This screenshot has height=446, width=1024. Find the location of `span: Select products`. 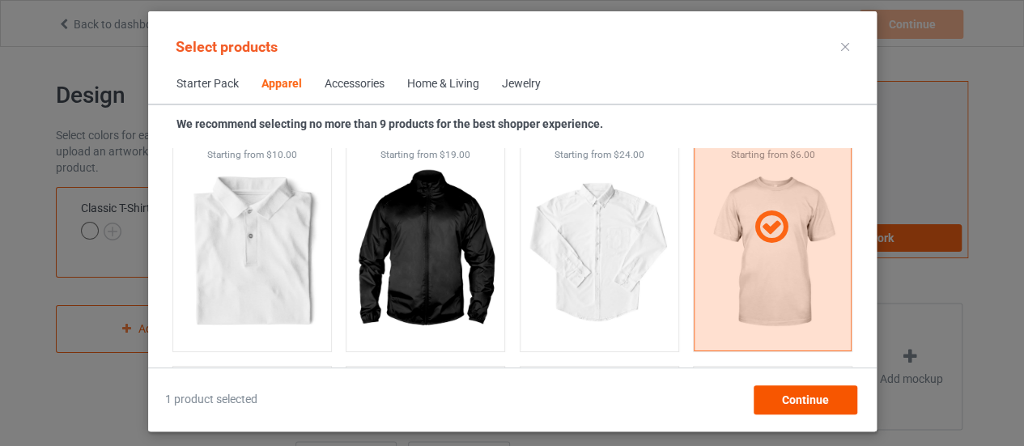

span: Select products is located at coordinates (227, 46).